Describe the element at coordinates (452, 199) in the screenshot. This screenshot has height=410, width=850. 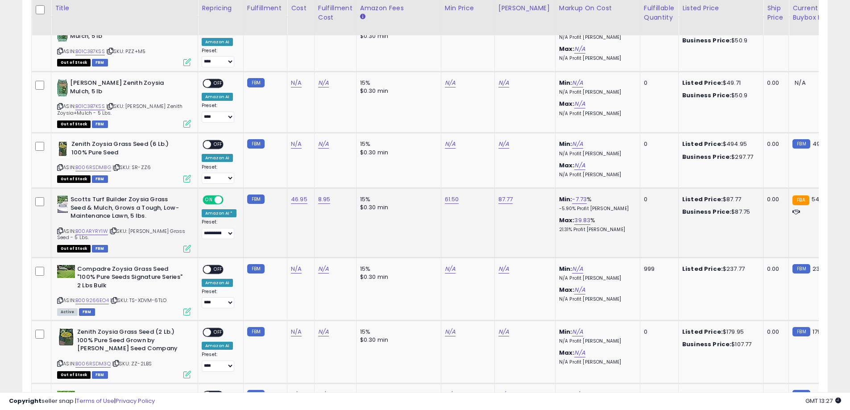
I see `a: 61.50` at that location.